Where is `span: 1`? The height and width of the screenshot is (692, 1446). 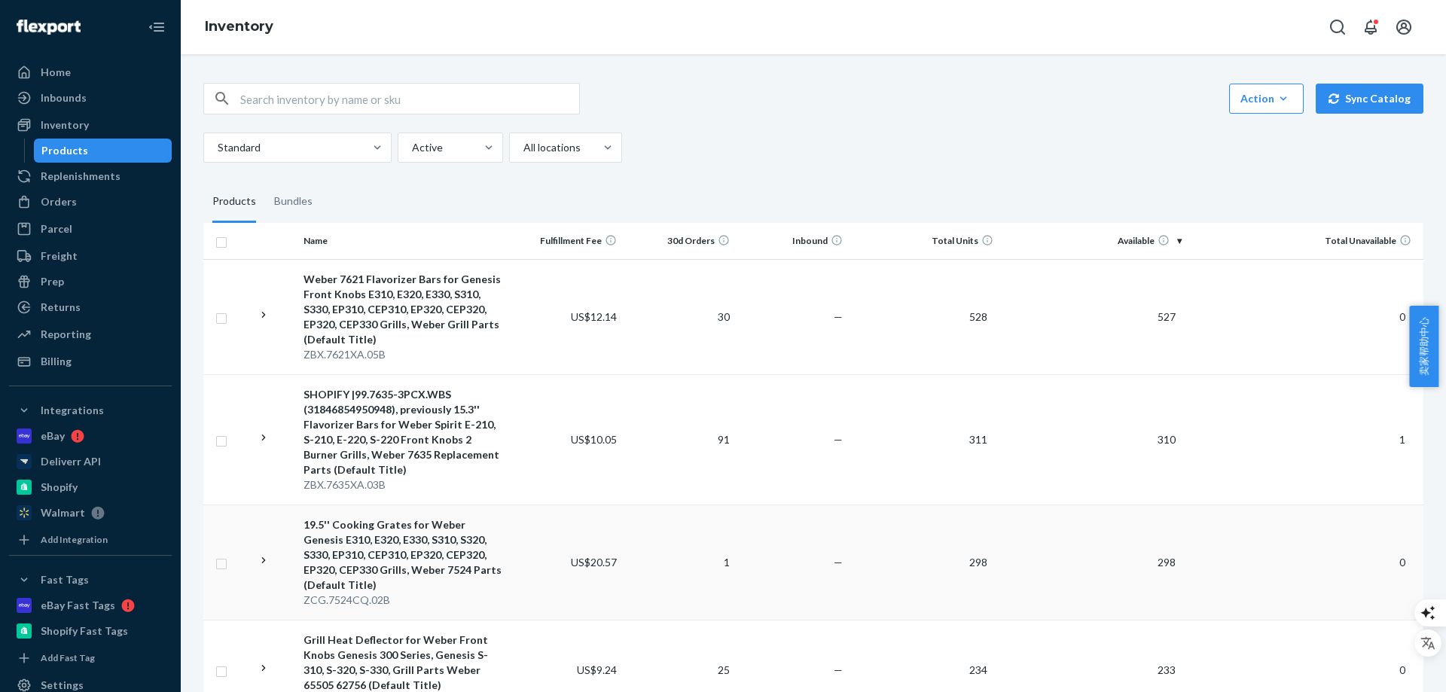
span: 1 is located at coordinates (1402, 439).